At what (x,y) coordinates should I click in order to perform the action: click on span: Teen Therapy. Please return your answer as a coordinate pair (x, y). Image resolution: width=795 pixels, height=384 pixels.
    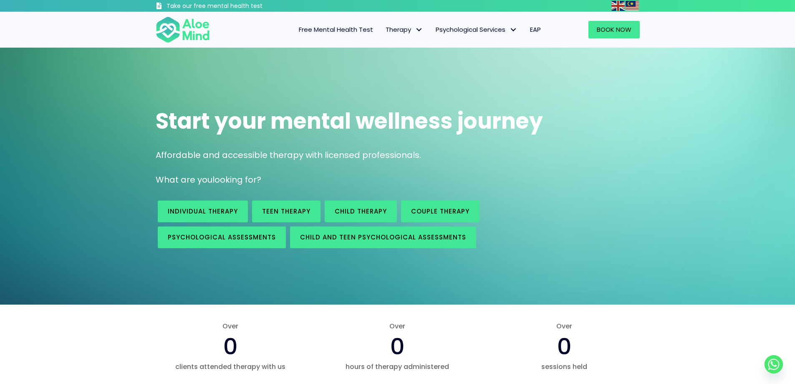
    Looking at the image, I should click on (286, 211).